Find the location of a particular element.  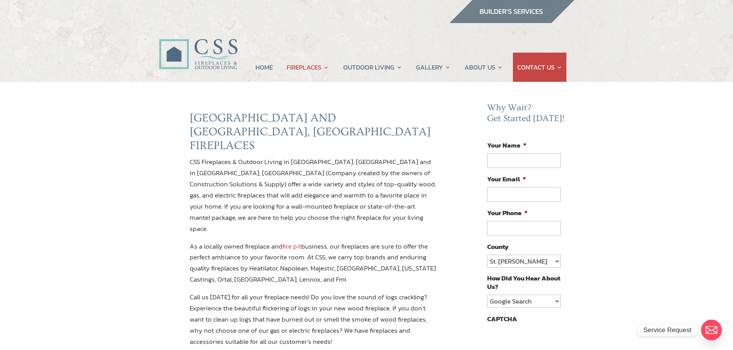

label: CAPTCHA is located at coordinates (502, 319).